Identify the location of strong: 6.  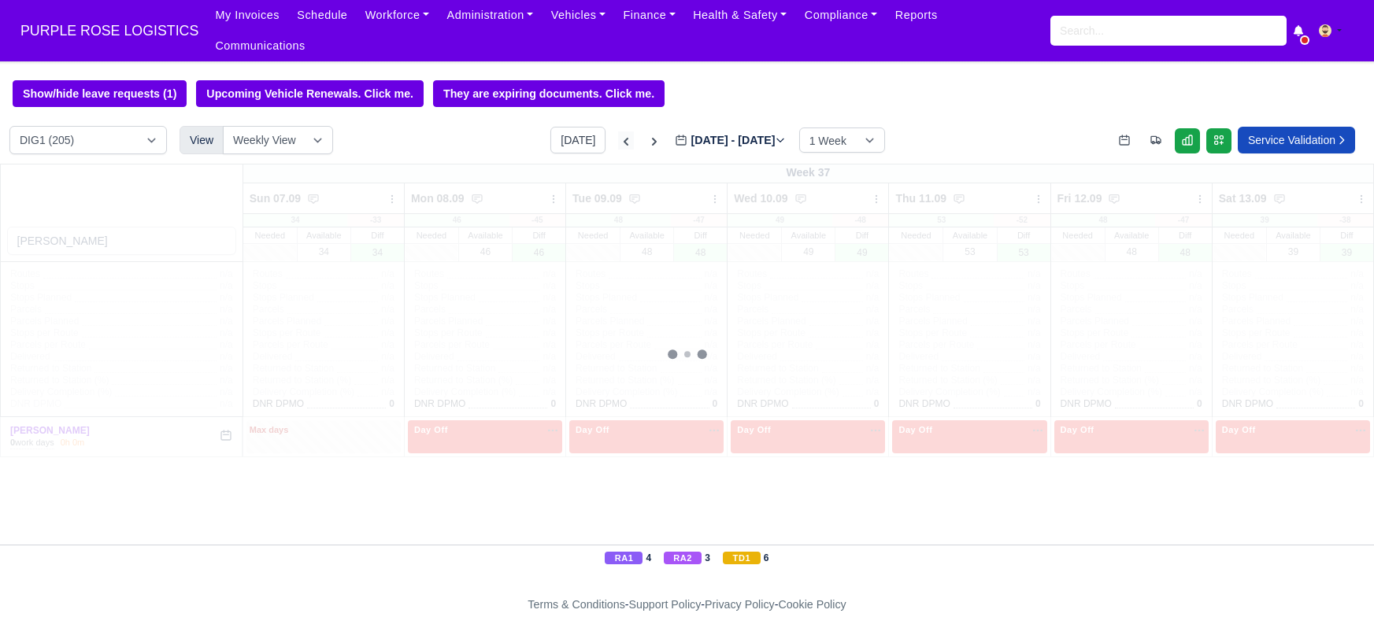
(766, 558).